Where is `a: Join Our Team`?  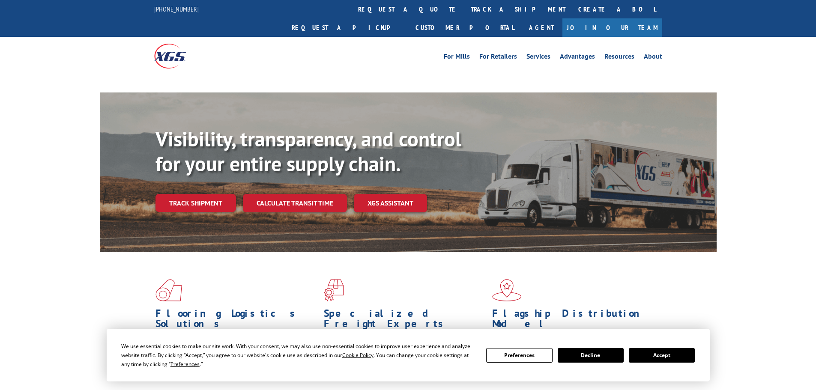 a: Join Our Team is located at coordinates (612, 27).